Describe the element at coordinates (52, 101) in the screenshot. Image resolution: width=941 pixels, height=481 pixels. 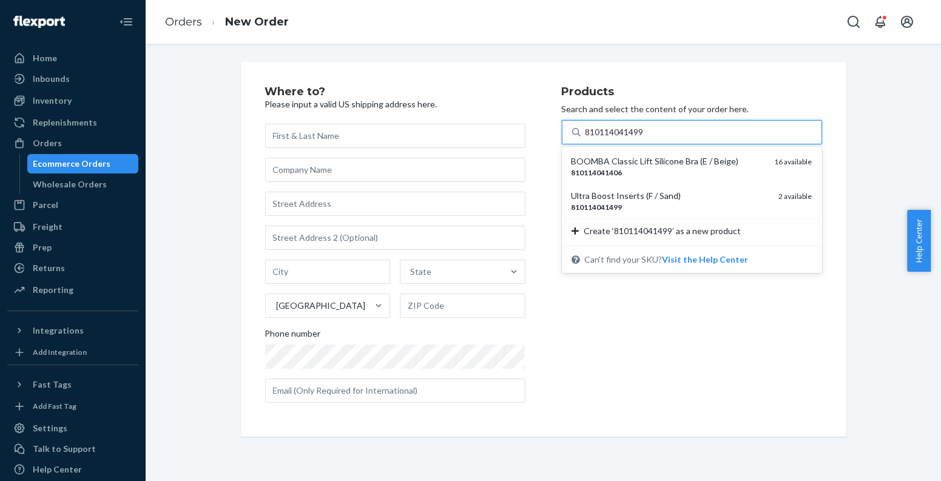
I see `div: Inventory` at that location.